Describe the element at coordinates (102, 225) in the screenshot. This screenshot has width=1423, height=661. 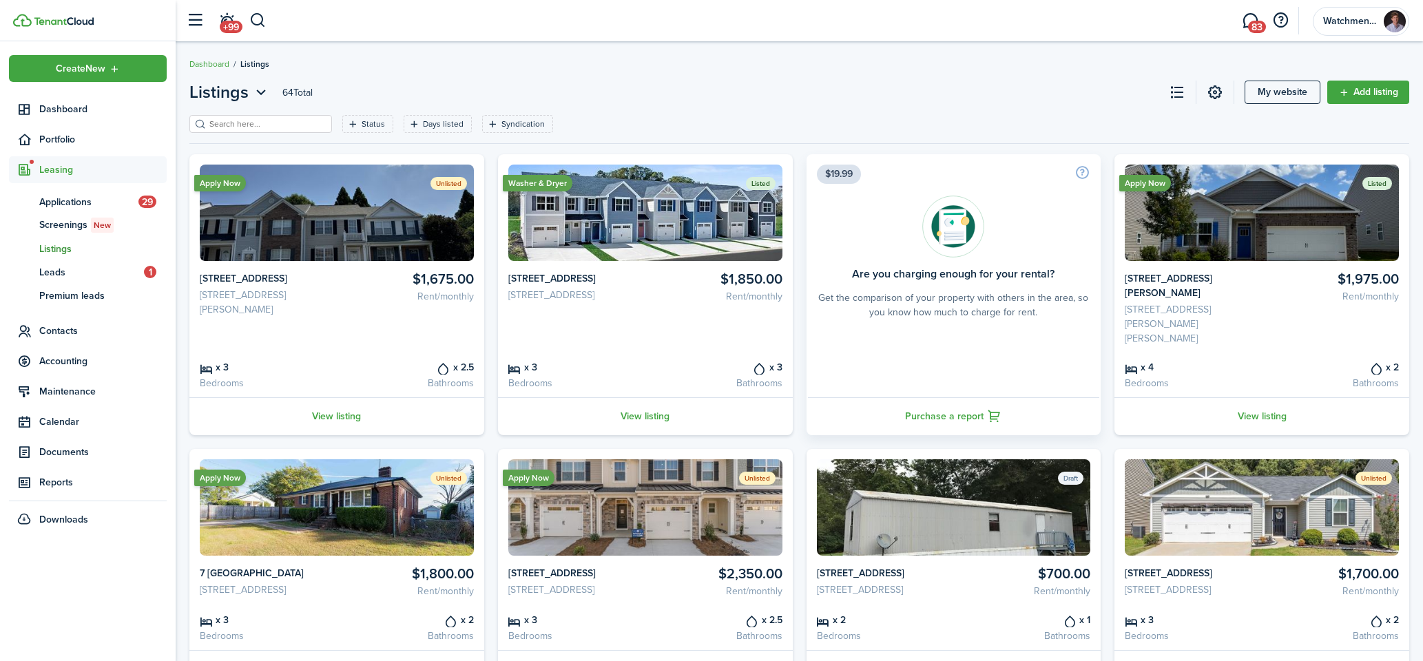
I see `span: New` at that location.